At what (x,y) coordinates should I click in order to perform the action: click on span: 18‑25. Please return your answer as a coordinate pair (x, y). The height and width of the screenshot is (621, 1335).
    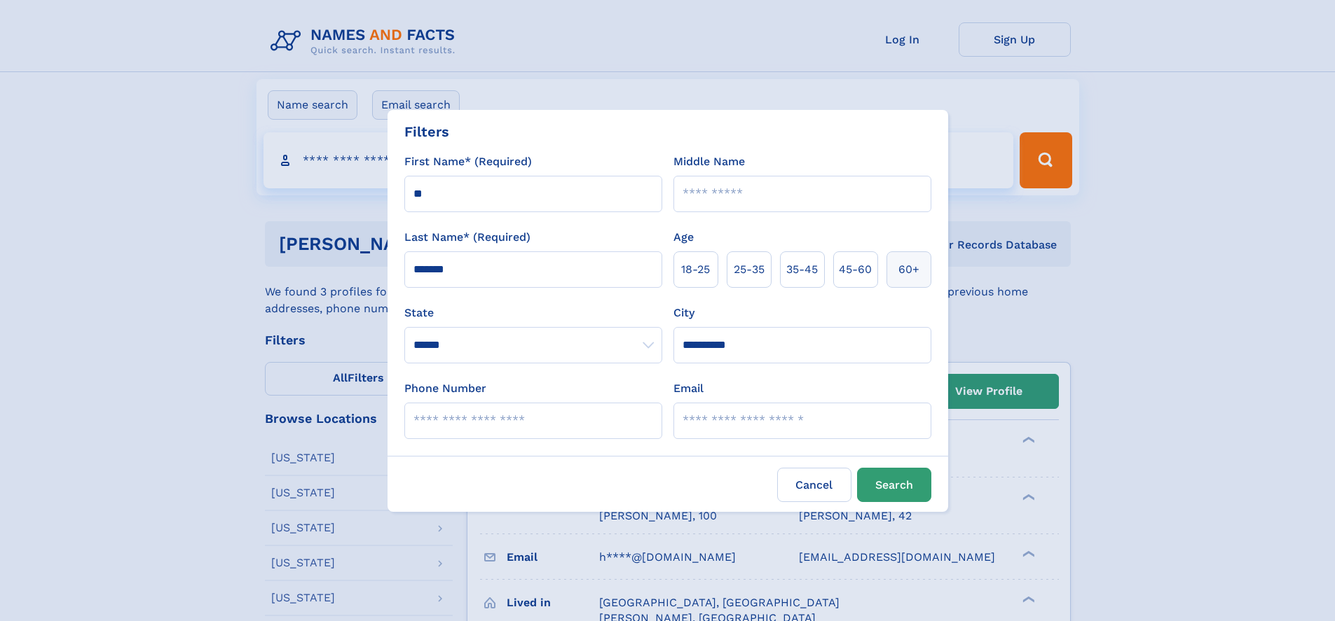
    Looking at the image, I should click on (695, 270).